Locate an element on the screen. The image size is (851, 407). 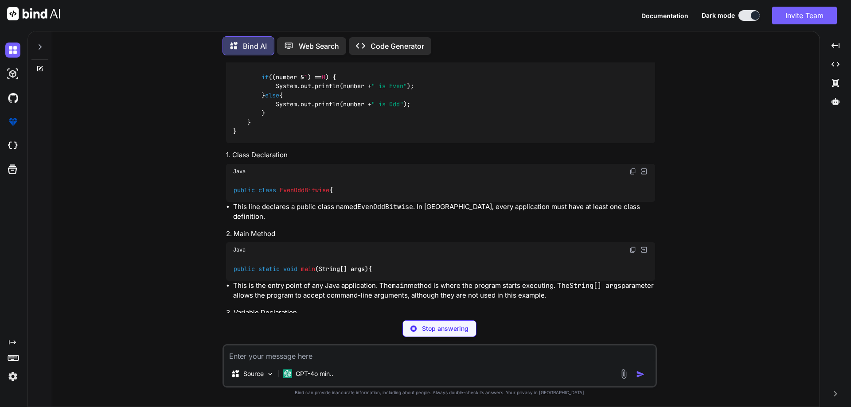
code: EvenOddBitwise is located at coordinates (385, 207).